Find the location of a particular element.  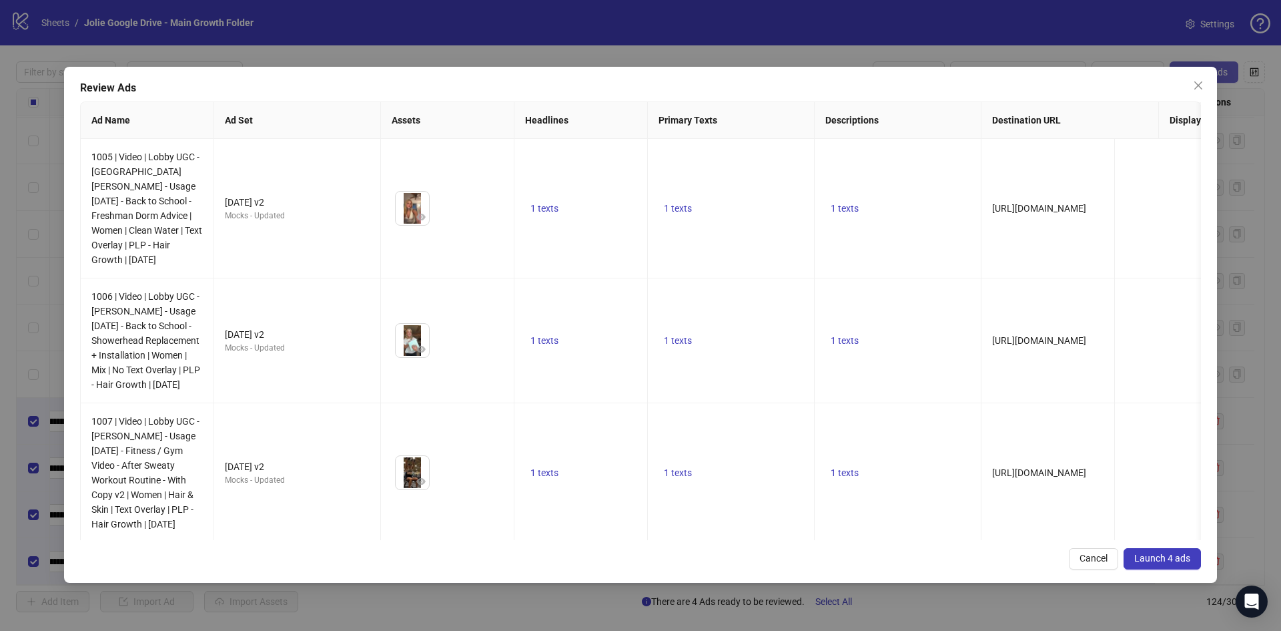

div: Open Intercom Messenger is located at coordinates (1252, 601).